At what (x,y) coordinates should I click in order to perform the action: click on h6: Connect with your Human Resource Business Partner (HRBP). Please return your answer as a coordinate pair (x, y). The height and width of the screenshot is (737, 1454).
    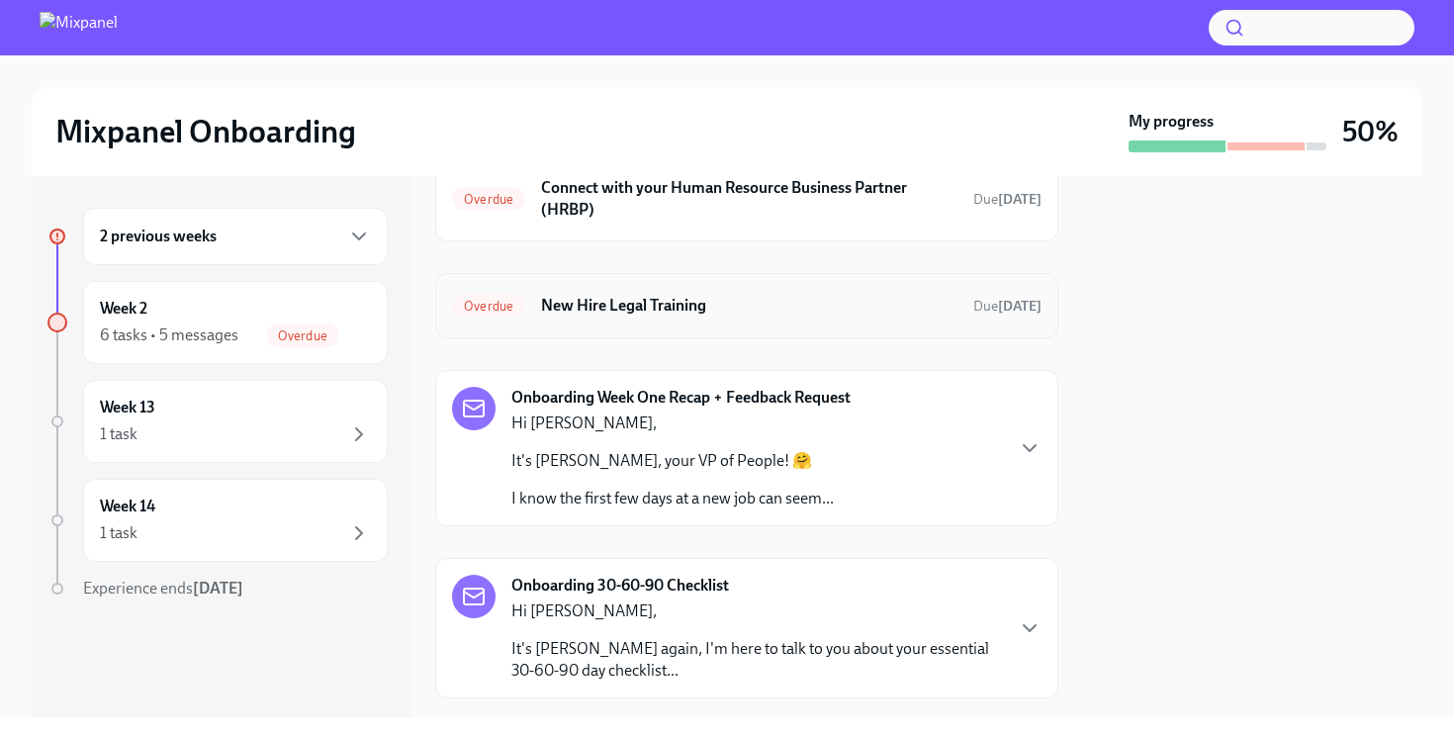
    Looking at the image, I should click on (749, 199).